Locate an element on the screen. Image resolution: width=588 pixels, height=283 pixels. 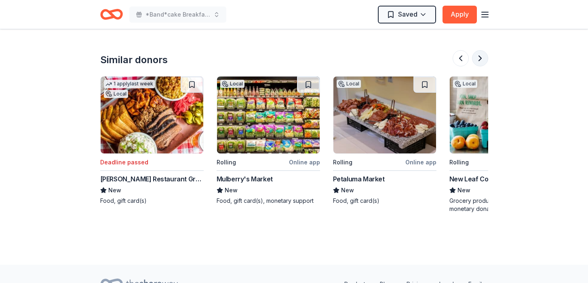
div: New Leaf Community Markets is located at coordinates (495, 179).